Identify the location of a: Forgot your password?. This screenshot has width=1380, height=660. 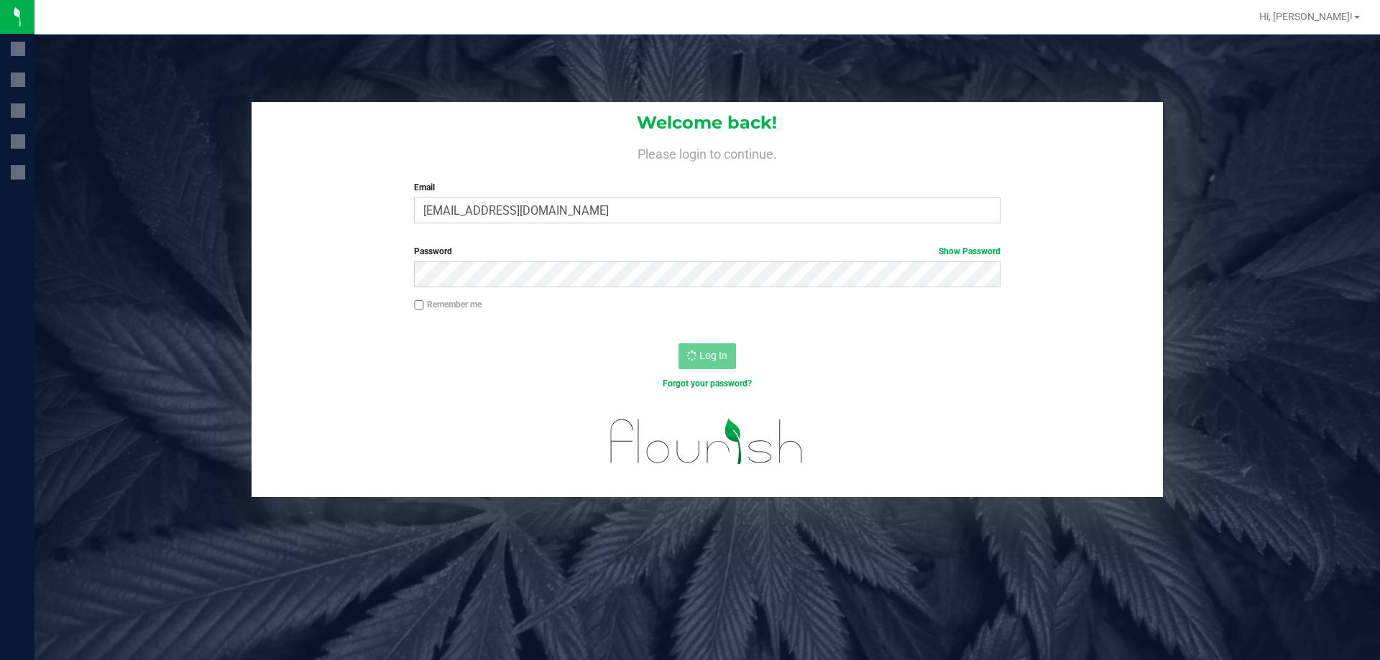
(707, 384).